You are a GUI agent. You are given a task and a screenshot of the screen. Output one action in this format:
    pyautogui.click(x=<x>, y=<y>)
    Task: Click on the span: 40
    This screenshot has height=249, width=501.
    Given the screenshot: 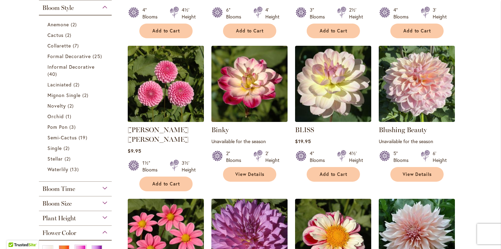 What is the action you would take?
    pyautogui.click(x=53, y=74)
    